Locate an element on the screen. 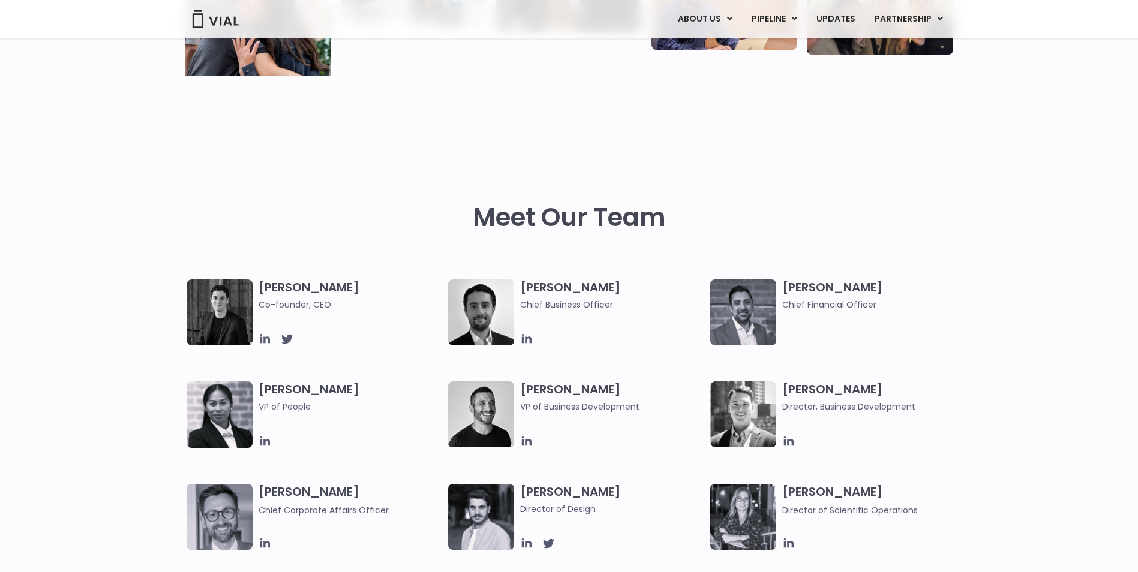 The image size is (1138, 572). span: Director of Scientific Operations is located at coordinates (850, 510).